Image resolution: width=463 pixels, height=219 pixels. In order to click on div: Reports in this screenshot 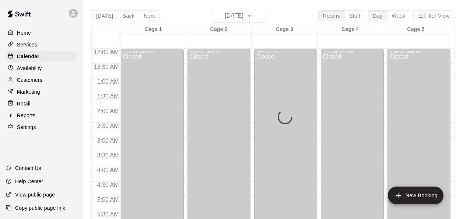, I will do `click(41, 115)`.